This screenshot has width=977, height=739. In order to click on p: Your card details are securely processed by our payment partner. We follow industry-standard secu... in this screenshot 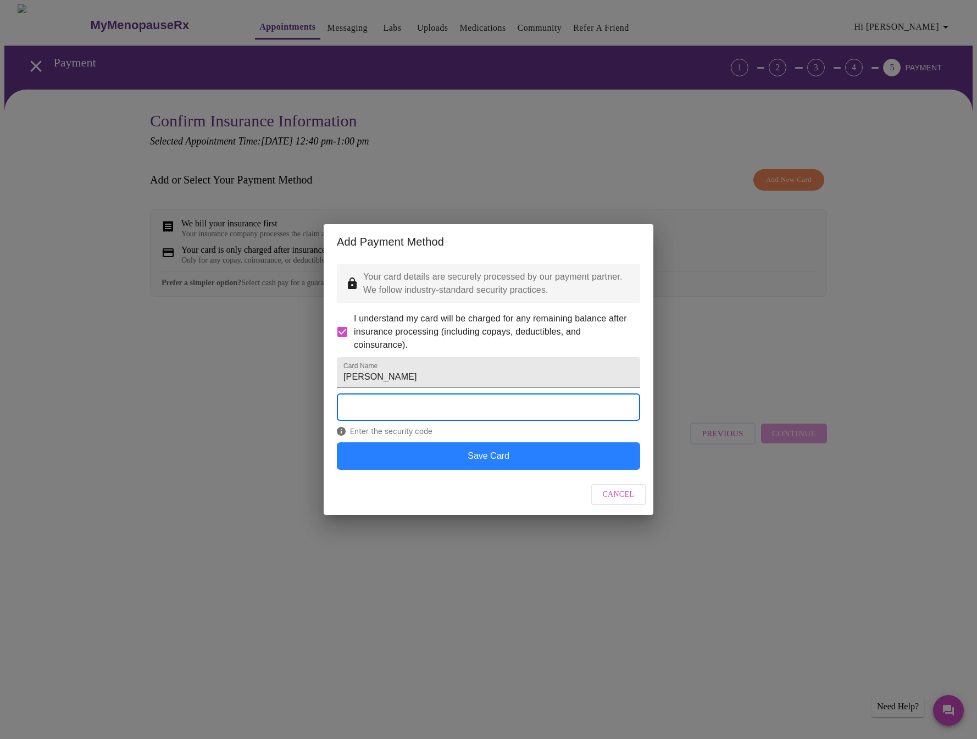, I will do `click(497, 283)`.